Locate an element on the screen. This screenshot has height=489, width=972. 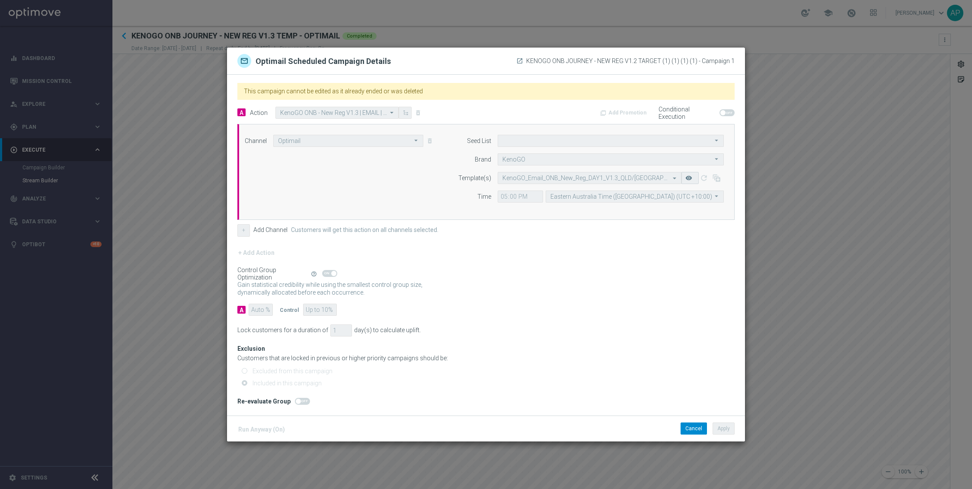
ng-select: KenoGO_Email_ONB_New_Reg_DAY1_V1.3_QLD/NSW is located at coordinates (589, 178).